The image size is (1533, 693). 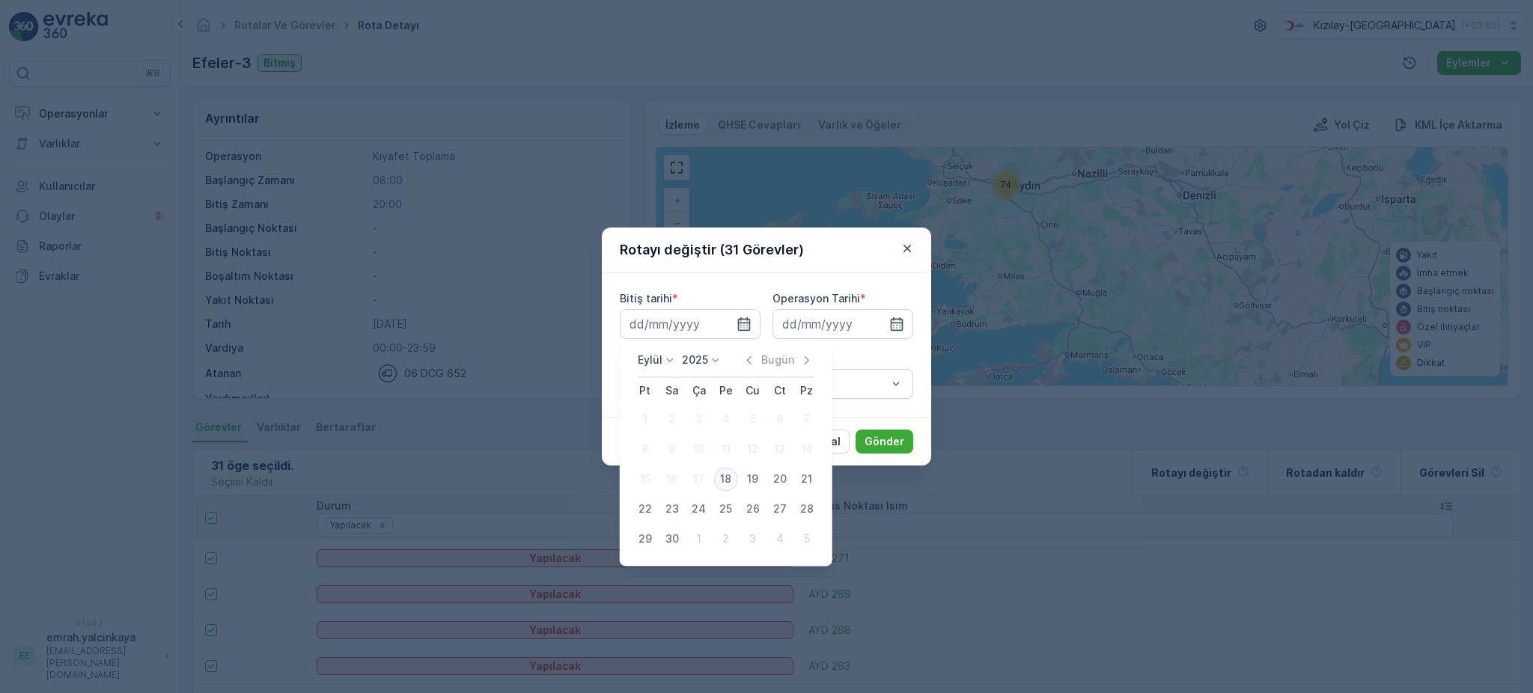 I want to click on th: Pazartesi, so click(x=645, y=391).